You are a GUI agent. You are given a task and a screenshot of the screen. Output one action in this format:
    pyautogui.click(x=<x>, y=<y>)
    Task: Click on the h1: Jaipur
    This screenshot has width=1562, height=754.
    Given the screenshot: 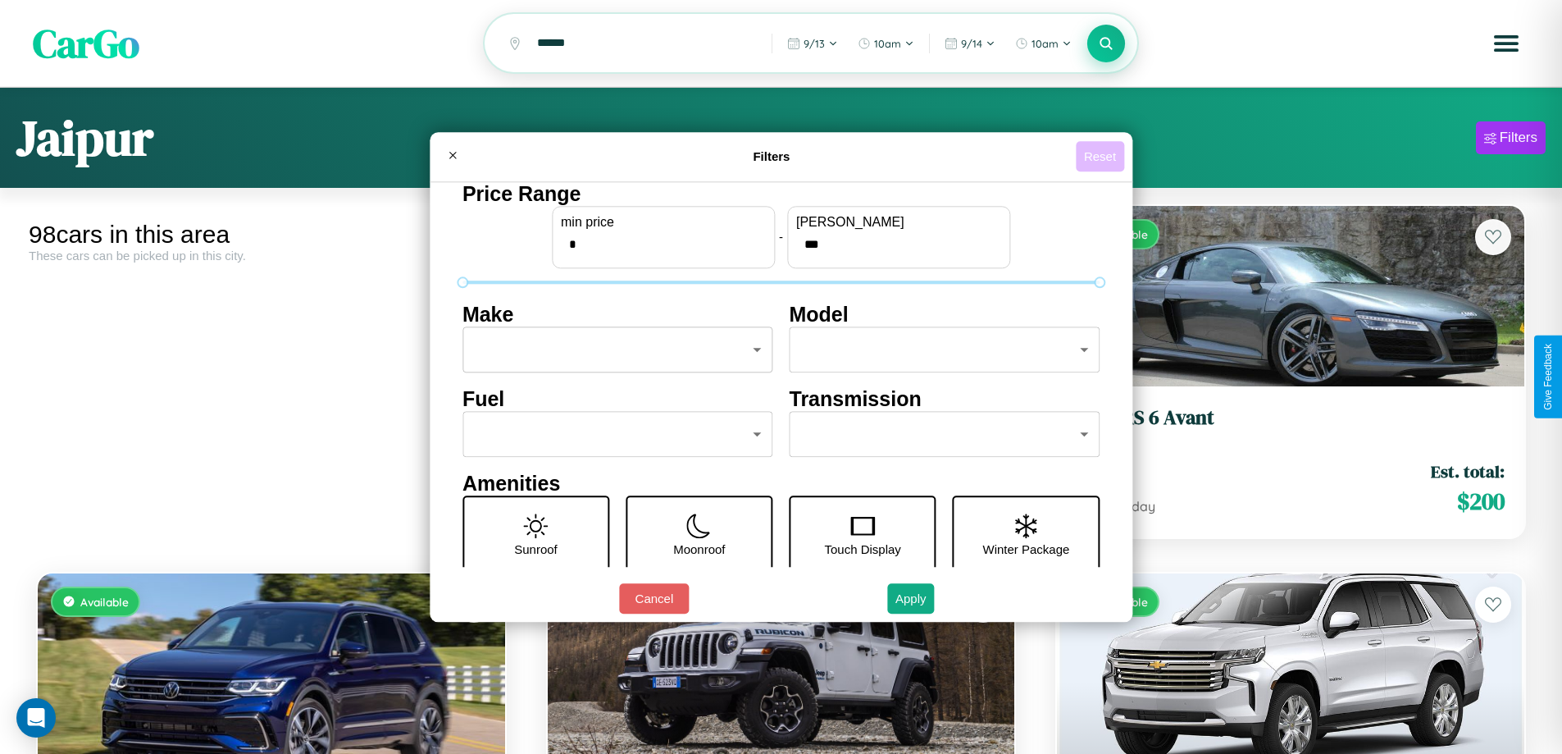 What is the action you would take?
    pyautogui.click(x=84, y=138)
    